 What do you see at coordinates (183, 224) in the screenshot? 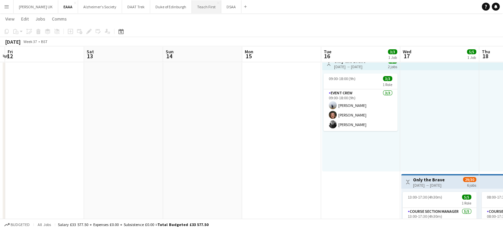
I see `span: Total Budgeted £33 577.50` at bounding box center [183, 224].